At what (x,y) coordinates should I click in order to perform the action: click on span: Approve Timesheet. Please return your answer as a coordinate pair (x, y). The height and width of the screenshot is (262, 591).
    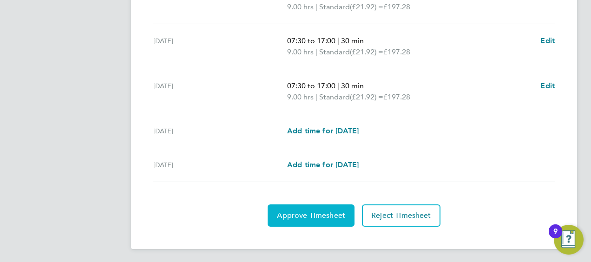
    Looking at the image, I should click on (311, 216).